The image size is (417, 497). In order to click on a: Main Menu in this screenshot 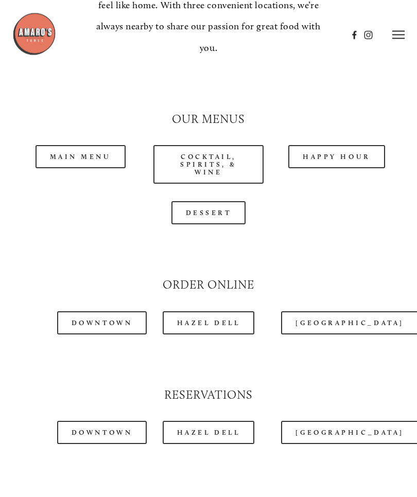, I will do `click(80, 157)`.